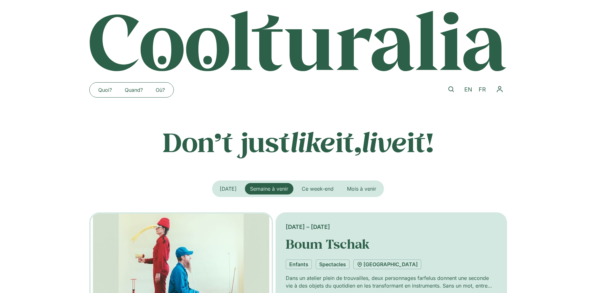  I want to click on span: Semaine à venir, so click(269, 189).